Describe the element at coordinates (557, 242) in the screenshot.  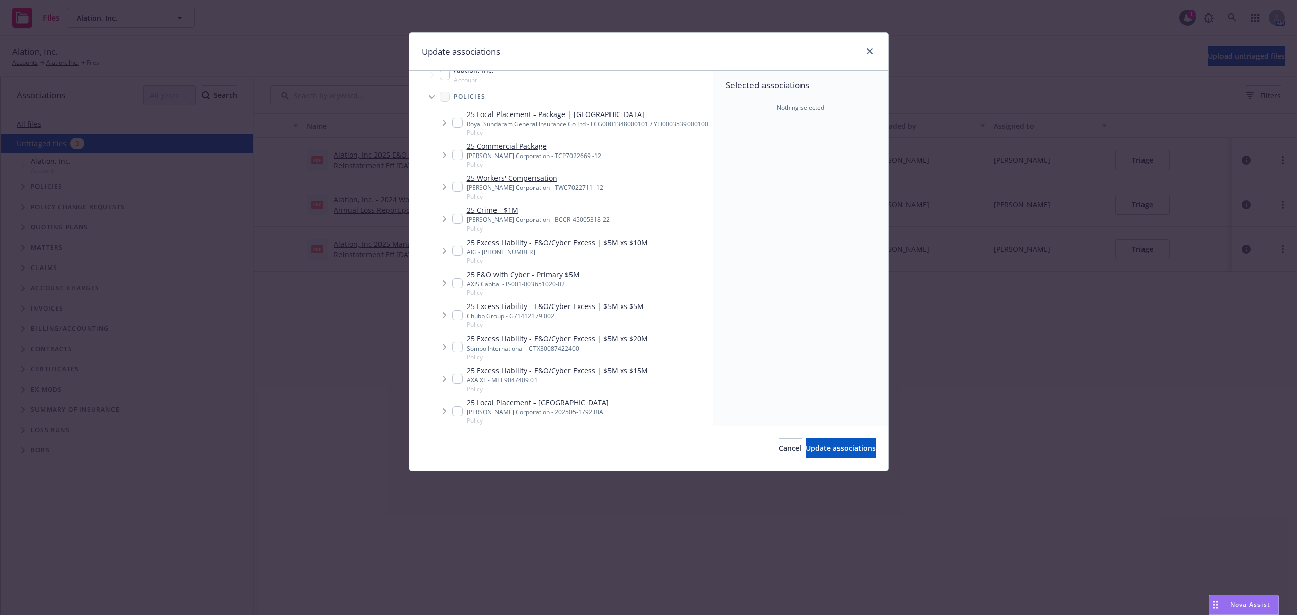
I see `a: 25 Excess Liability - E&O/Cyber Excess | $5M xs $10M` at that location.